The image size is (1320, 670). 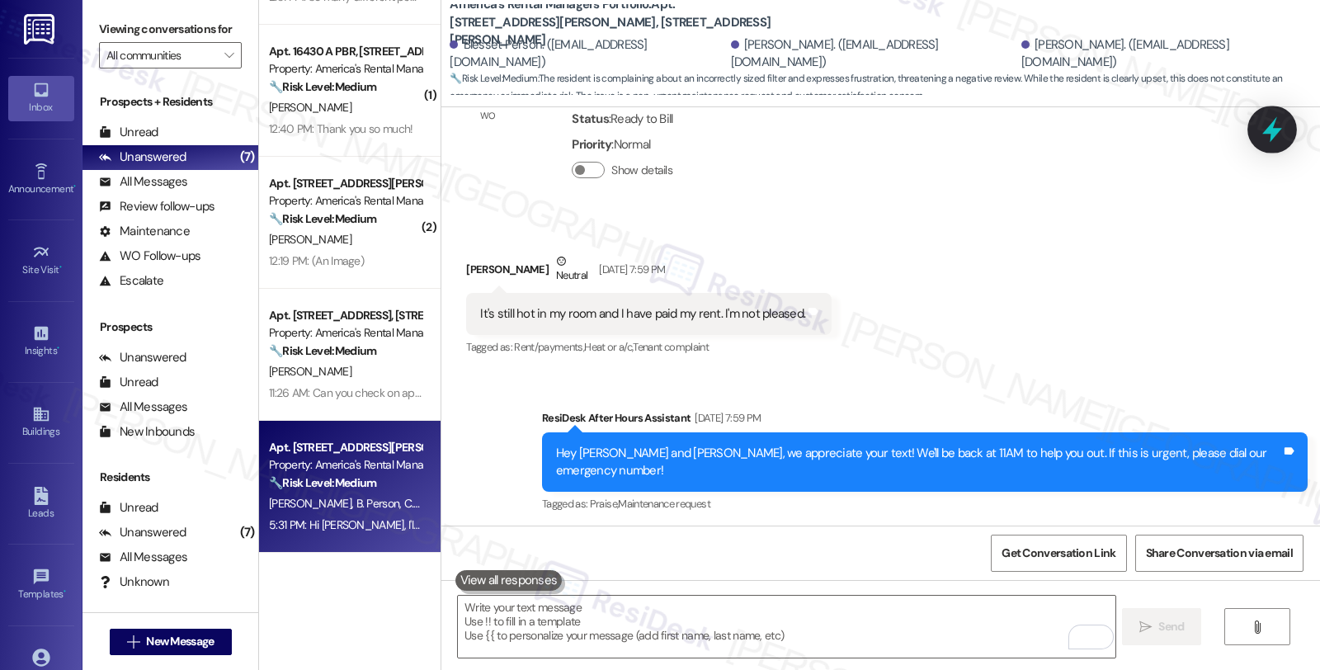 I want to click on div: Prospects + Residents, so click(x=170, y=101).